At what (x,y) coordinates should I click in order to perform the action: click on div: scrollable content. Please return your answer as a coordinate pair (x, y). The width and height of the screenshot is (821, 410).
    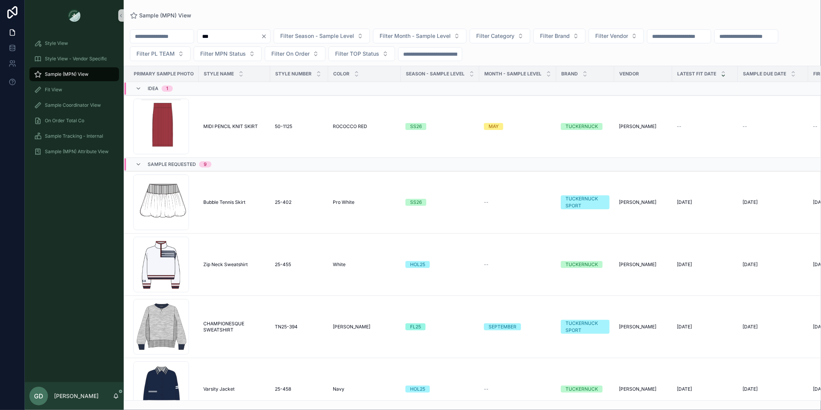
    Looking at the image, I should click on (74, 100).